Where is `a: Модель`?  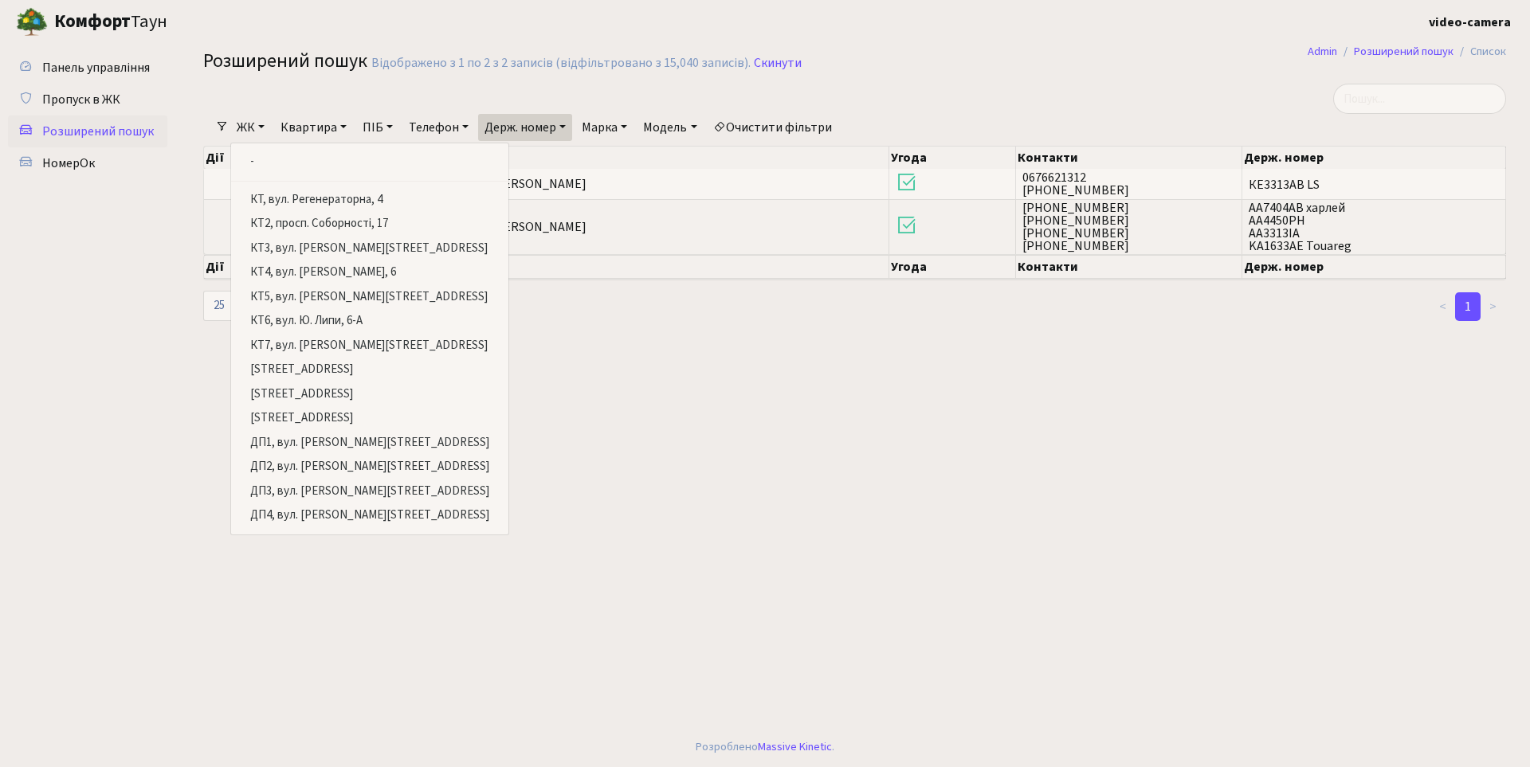 a: Модель is located at coordinates (669, 127).